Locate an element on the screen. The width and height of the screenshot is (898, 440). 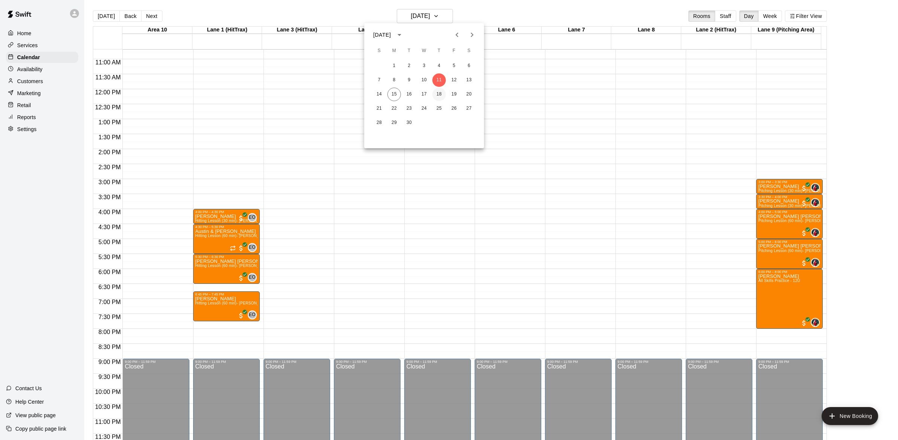
button: 4 is located at coordinates (439, 66).